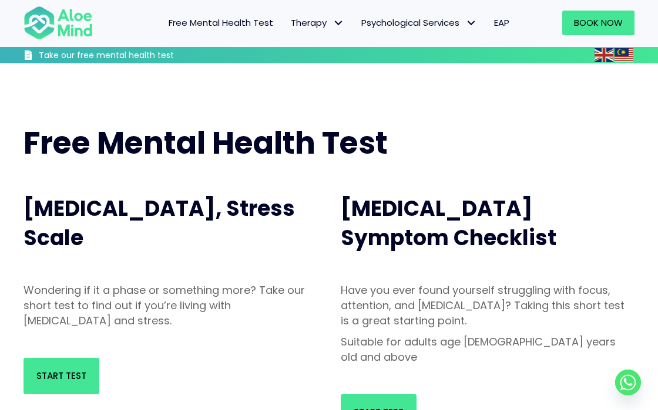  I want to click on h3: Take our free mental health test, so click(126, 56).